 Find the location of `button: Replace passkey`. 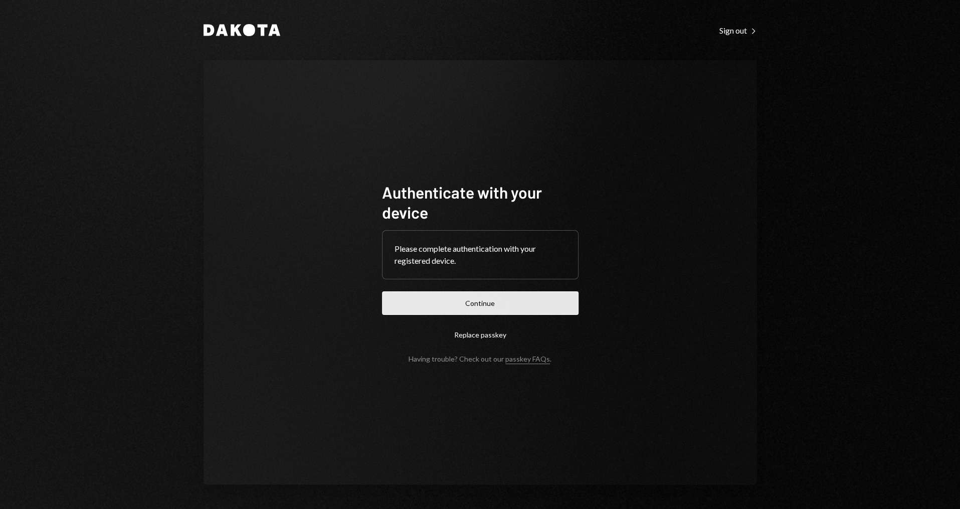

button: Replace passkey is located at coordinates (480, 334).